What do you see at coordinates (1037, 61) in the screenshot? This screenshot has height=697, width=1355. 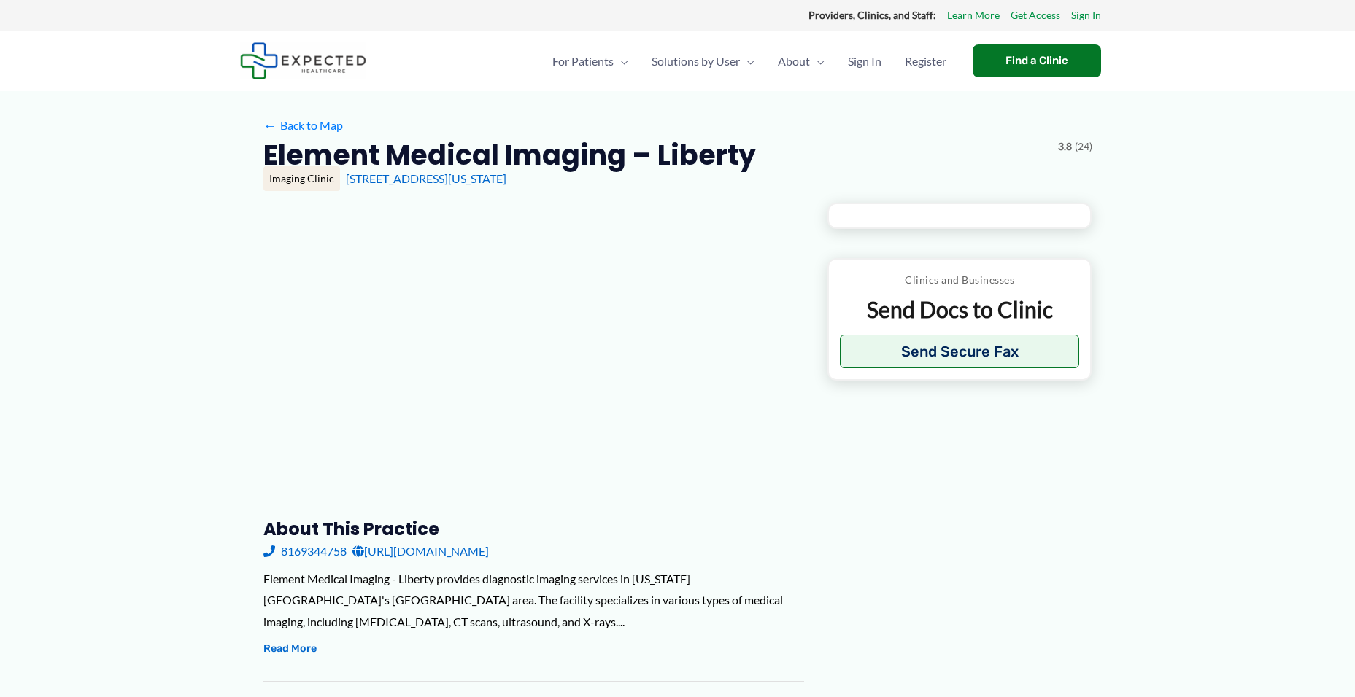 I see `div: Find a Clinic` at bounding box center [1037, 61].